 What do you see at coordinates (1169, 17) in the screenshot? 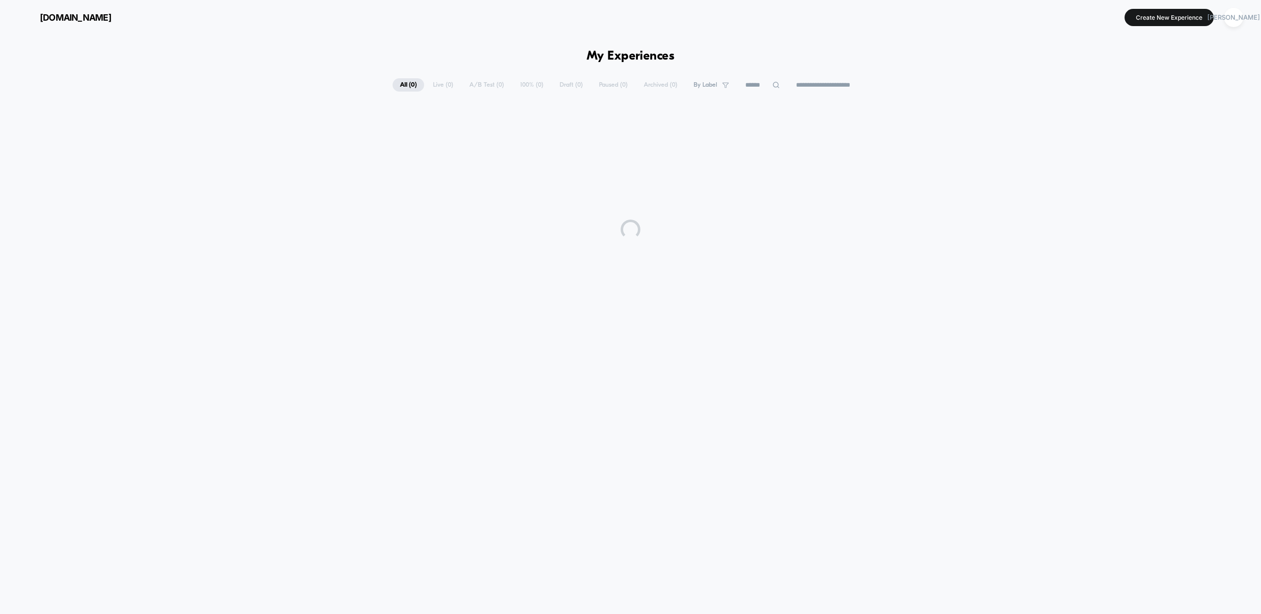
I see `button: Create New Experience` at bounding box center [1169, 17].